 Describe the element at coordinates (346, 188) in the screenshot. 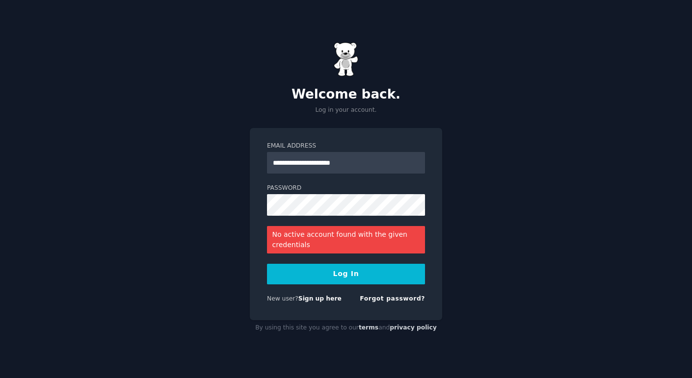

I see `label: Password` at that location.